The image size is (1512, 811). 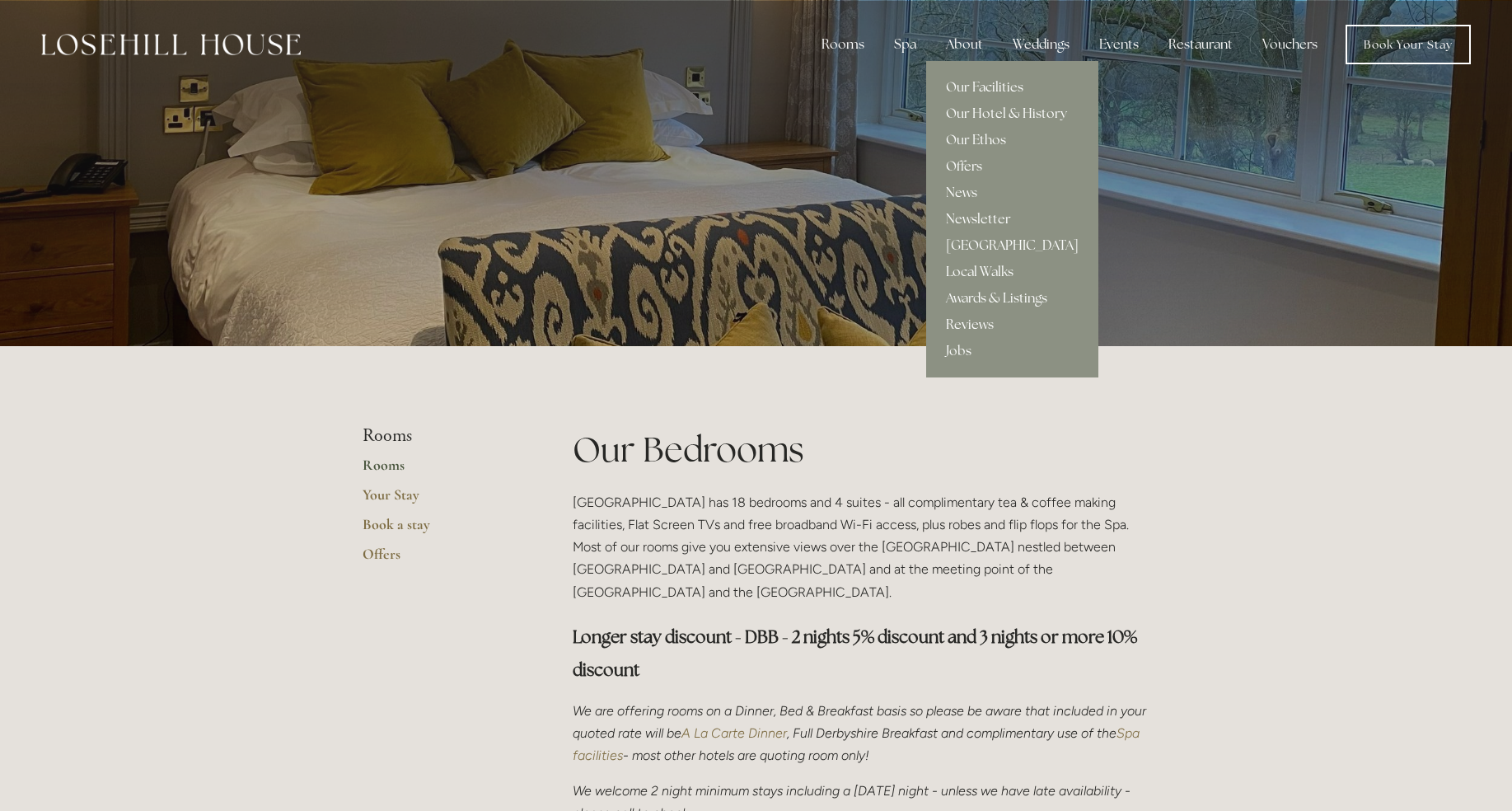 I want to click on em: - most other hotels are quoting room only!, so click(x=746, y=755).